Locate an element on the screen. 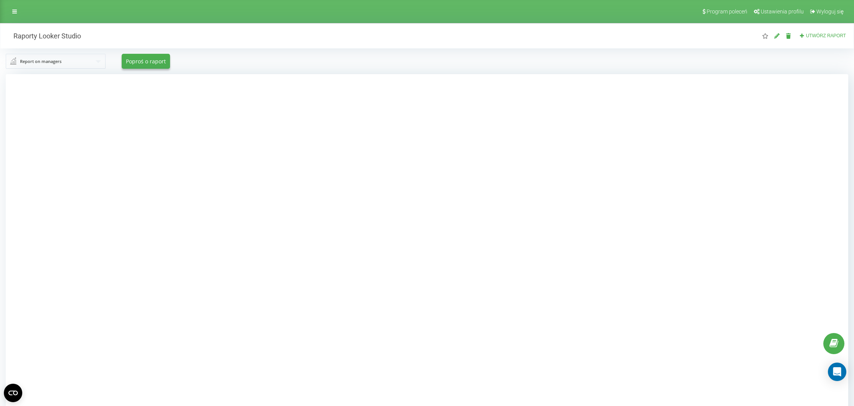 Image resolution: width=854 pixels, height=406 pixels. i: Ten raport zostanie załadowany jako pierwszy po otwarciu aplikacji "Looker Studio Reports". Można... is located at coordinates (765, 36).